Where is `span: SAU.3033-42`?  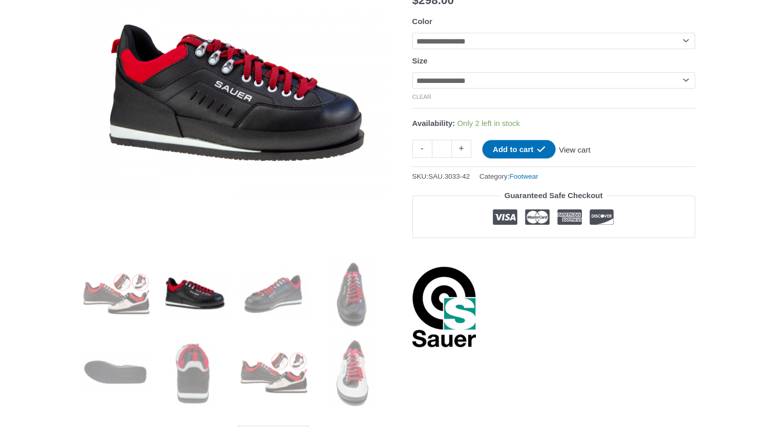
span: SAU.3033-42 is located at coordinates (449, 176).